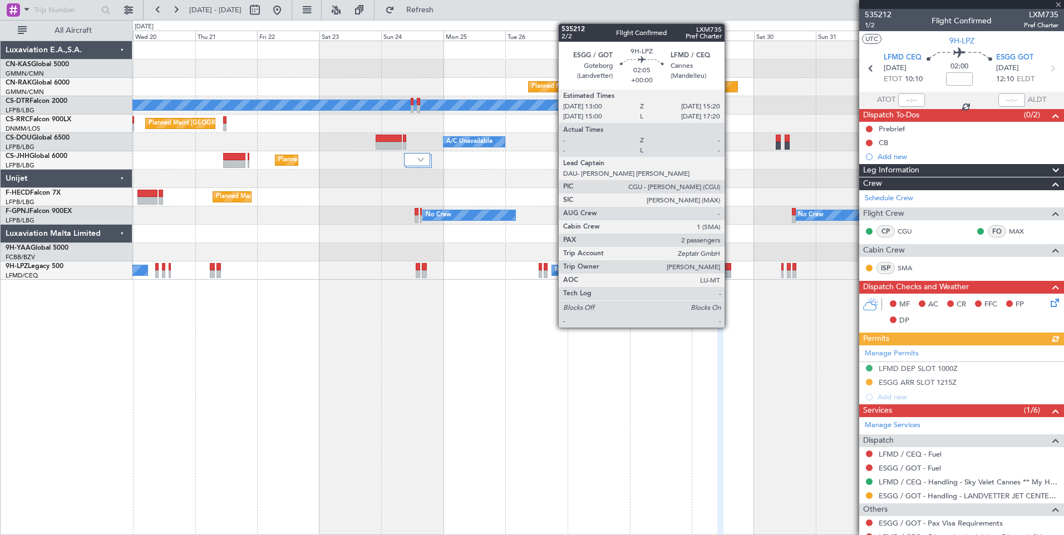 This screenshot has width=1064, height=535. What do you see at coordinates (412, 36) in the screenshot?
I see `div: Sun 24` at bounding box center [412, 36].